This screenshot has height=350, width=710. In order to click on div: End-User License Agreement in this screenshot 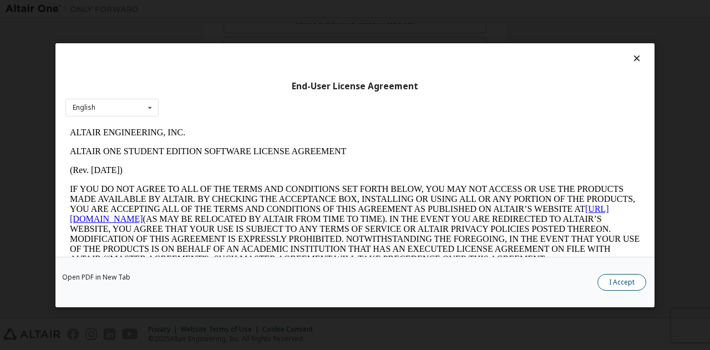, I will do `click(355, 86)`.